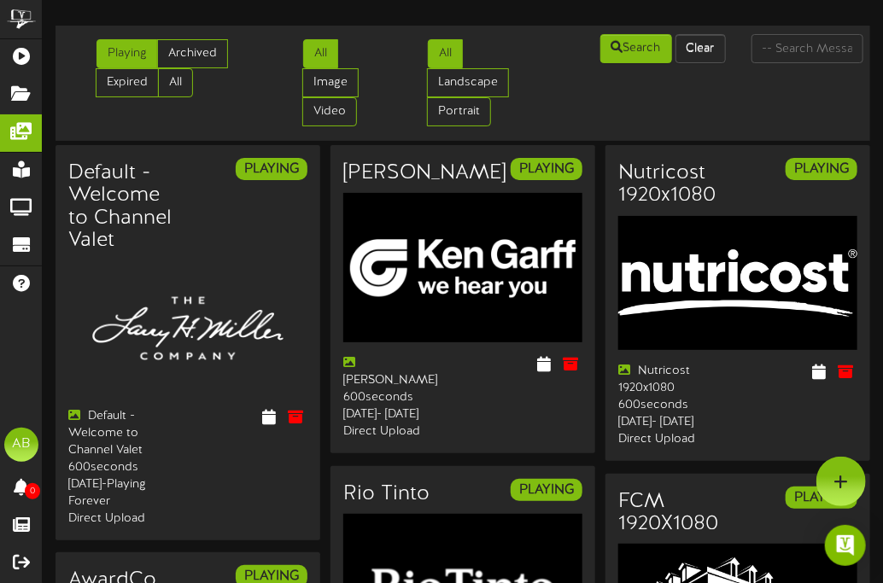 The width and height of the screenshot is (883, 583). I want to click on h3: Default - Welcome to Channel Valet, so click(121, 207).